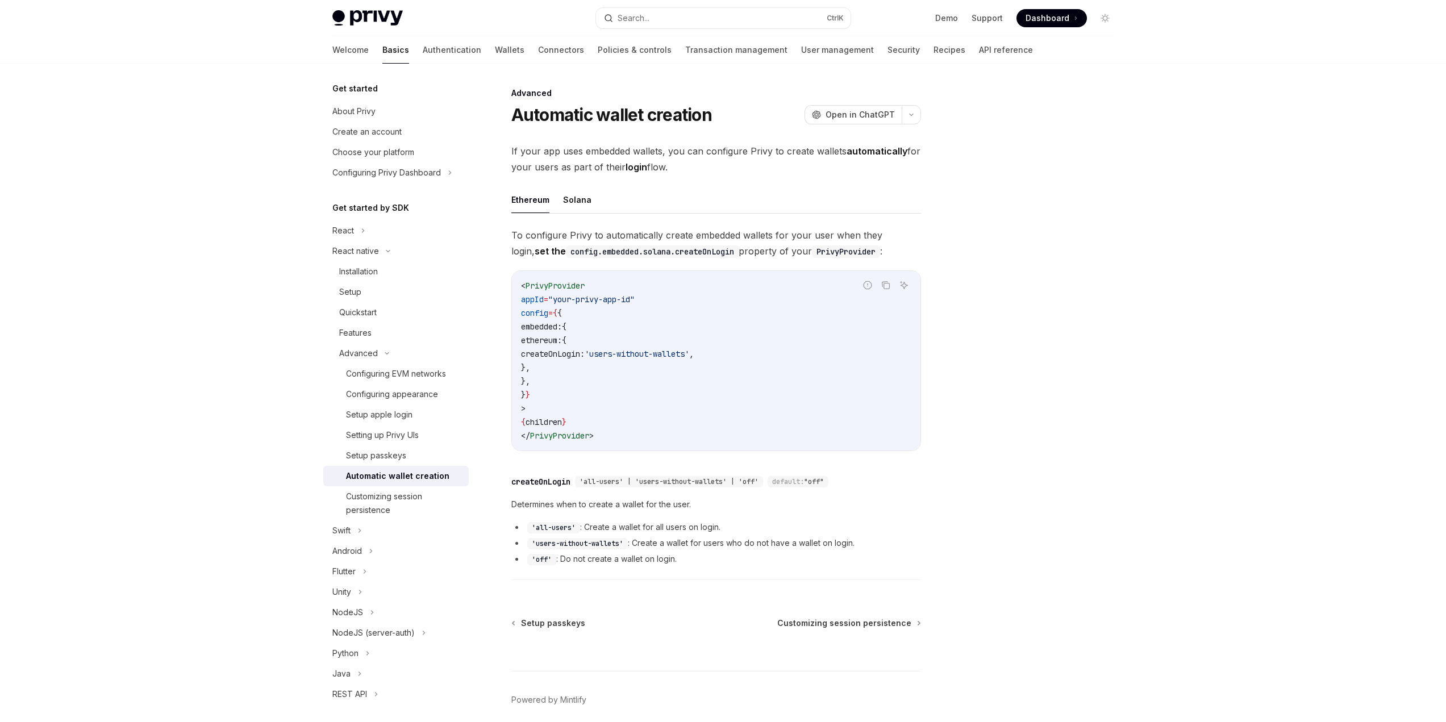 Image resolution: width=1446 pixels, height=722 pixels. What do you see at coordinates (396, 394) in the screenshot?
I see `a: Configuring appearance` at bounding box center [396, 394].